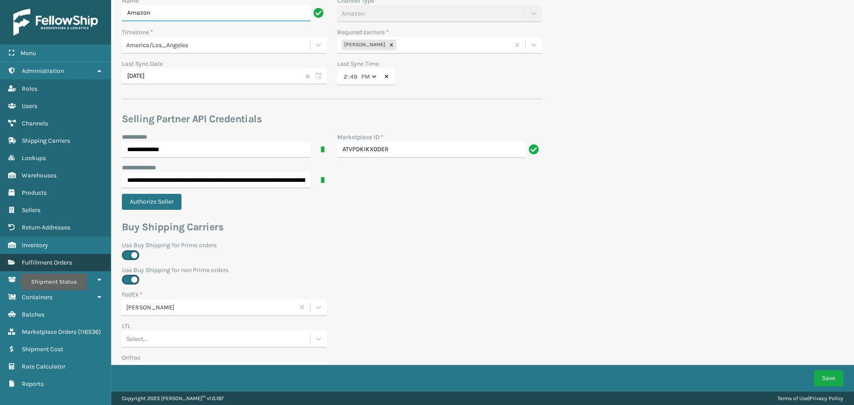  I want to click on label: Marketplace ID, so click(360, 137).